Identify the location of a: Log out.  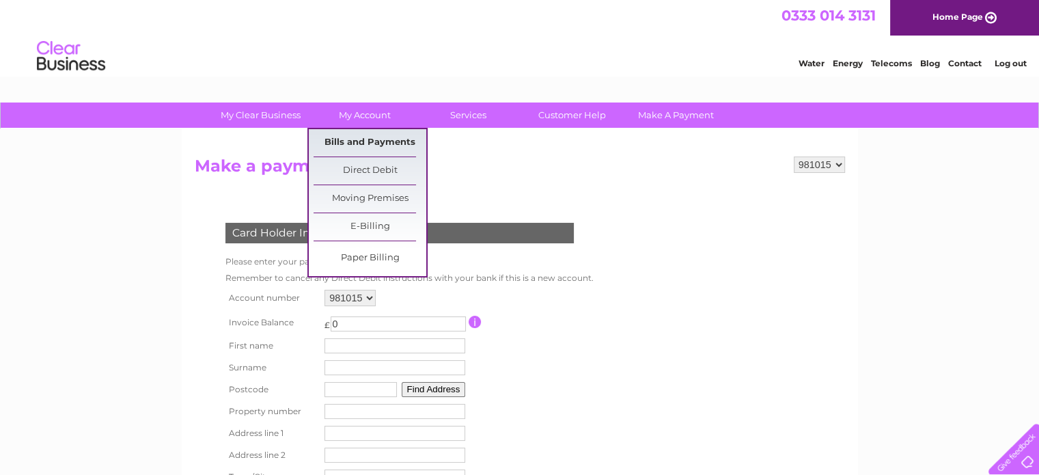
(1009, 63).